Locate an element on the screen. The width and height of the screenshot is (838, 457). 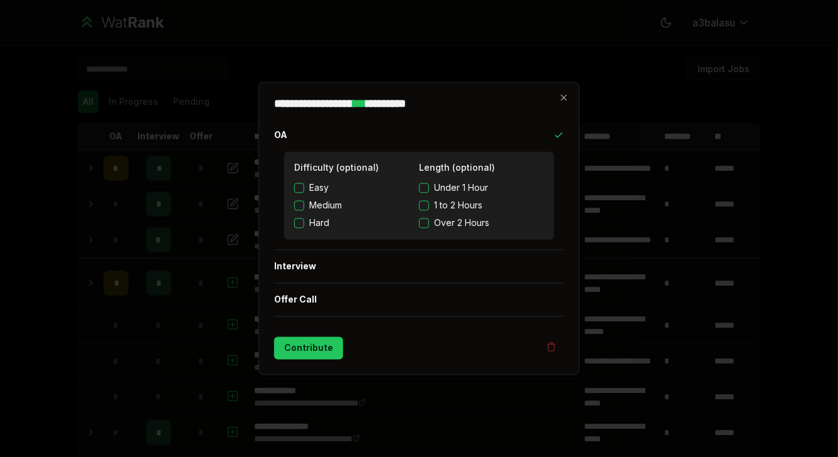
span: Under 1 Hour is located at coordinates (461, 187).